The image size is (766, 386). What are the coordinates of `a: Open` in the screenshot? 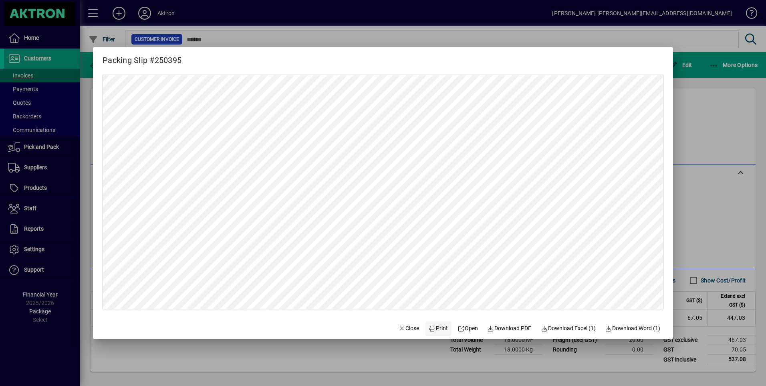 It's located at (468, 328).